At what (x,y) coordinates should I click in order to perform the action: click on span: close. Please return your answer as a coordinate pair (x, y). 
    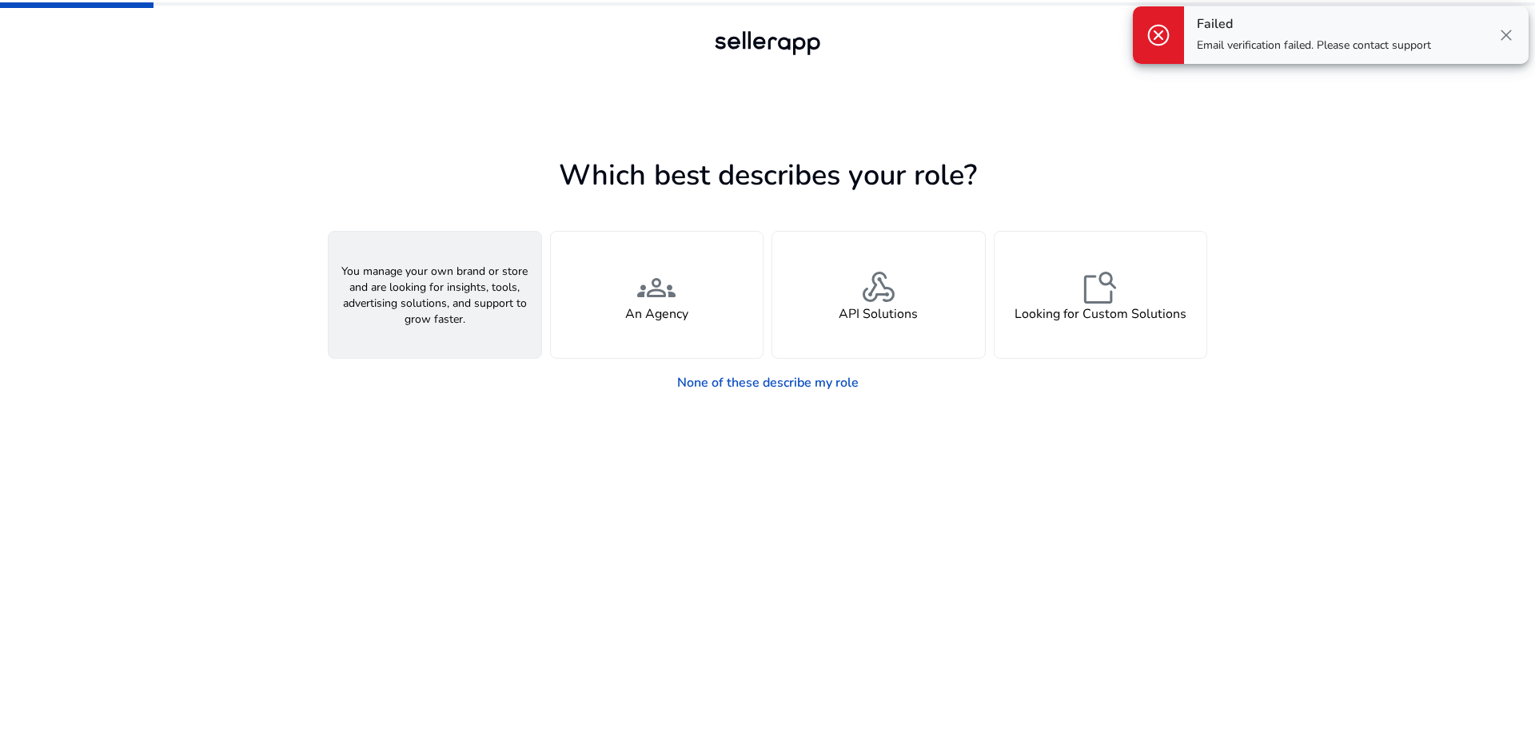
    Looking at the image, I should click on (1506, 35).